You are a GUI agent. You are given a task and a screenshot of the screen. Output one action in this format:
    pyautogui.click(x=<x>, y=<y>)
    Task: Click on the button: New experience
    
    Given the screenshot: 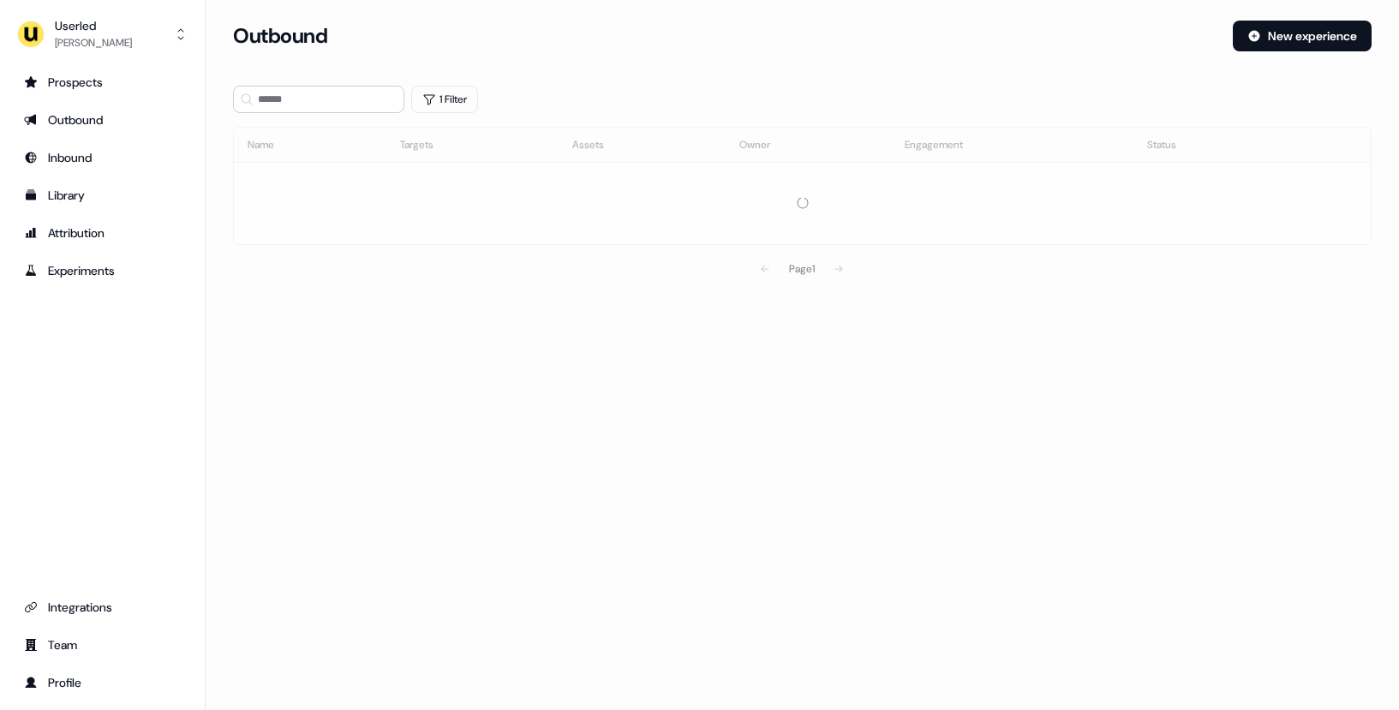 What is the action you would take?
    pyautogui.click(x=1303, y=36)
    